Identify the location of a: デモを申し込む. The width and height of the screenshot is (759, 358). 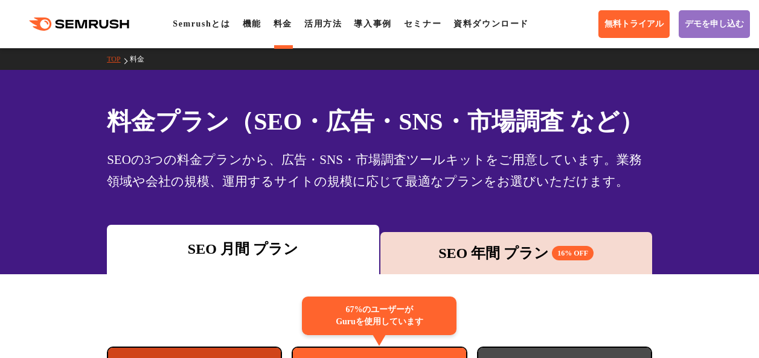
(714, 24).